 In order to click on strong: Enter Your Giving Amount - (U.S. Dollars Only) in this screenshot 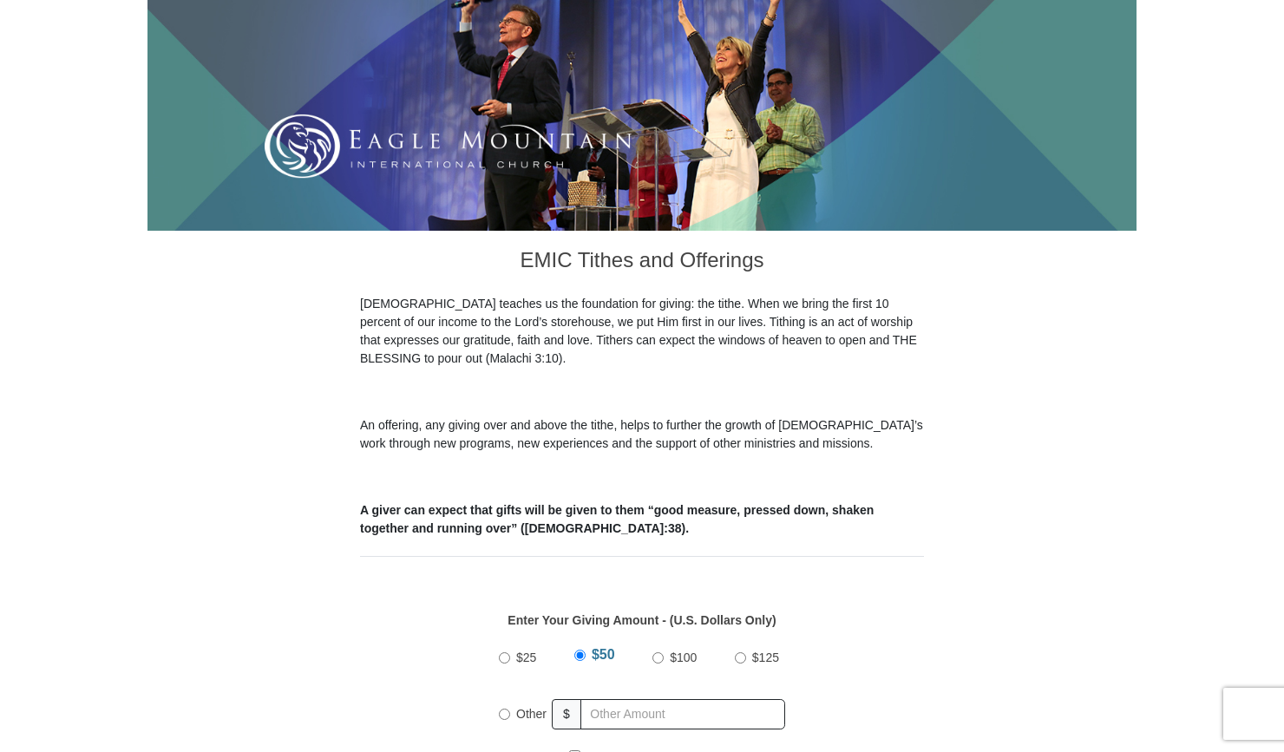, I will do `click(641, 620)`.